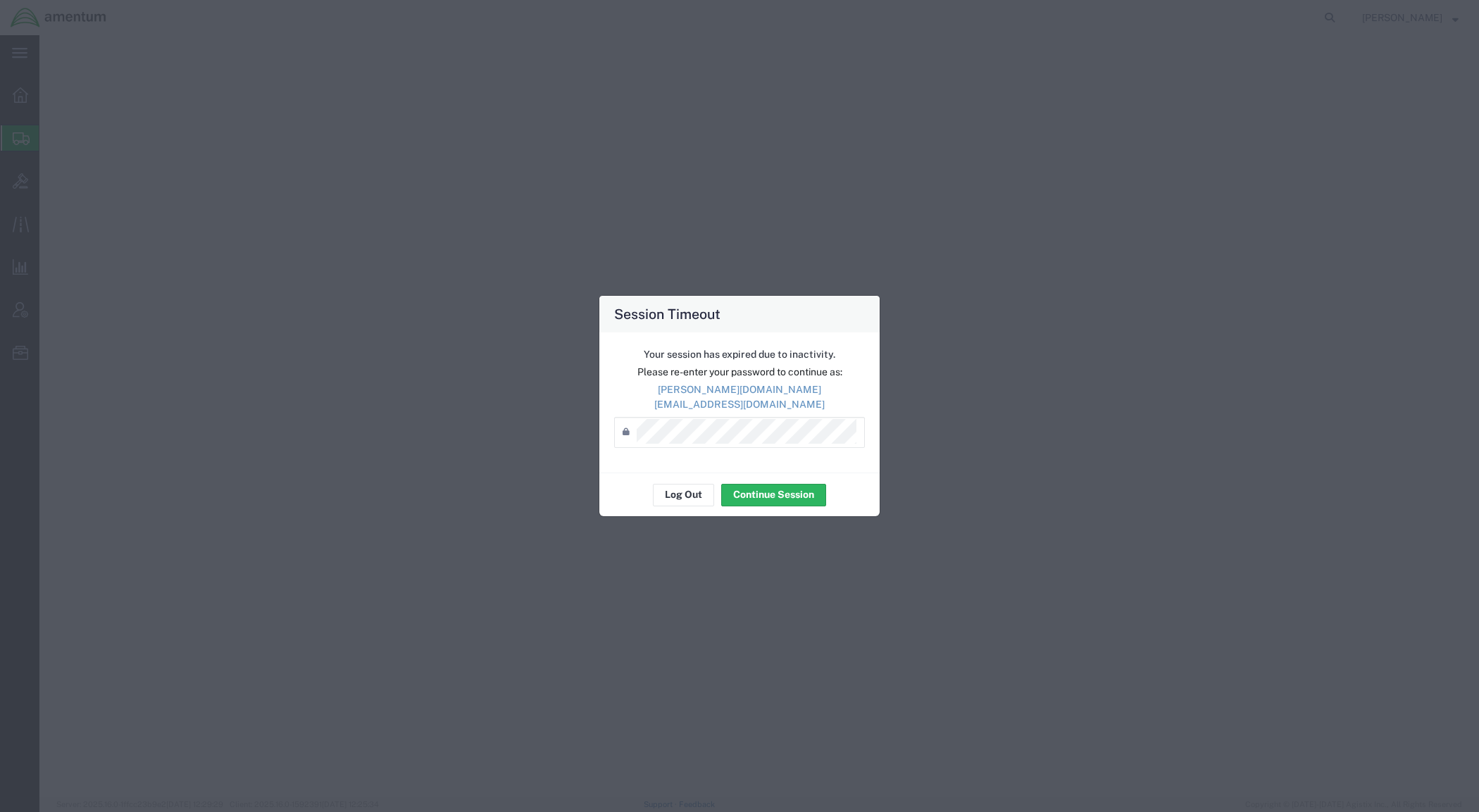  What do you see at coordinates (667, 313) in the screenshot?
I see `h4: Session Timeout` at bounding box center [667, 313].